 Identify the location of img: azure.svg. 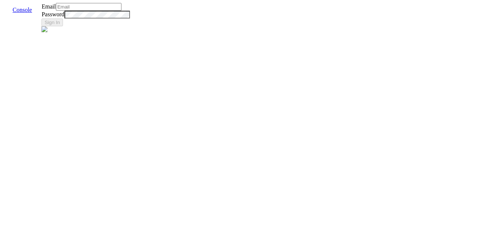
(44, 29).